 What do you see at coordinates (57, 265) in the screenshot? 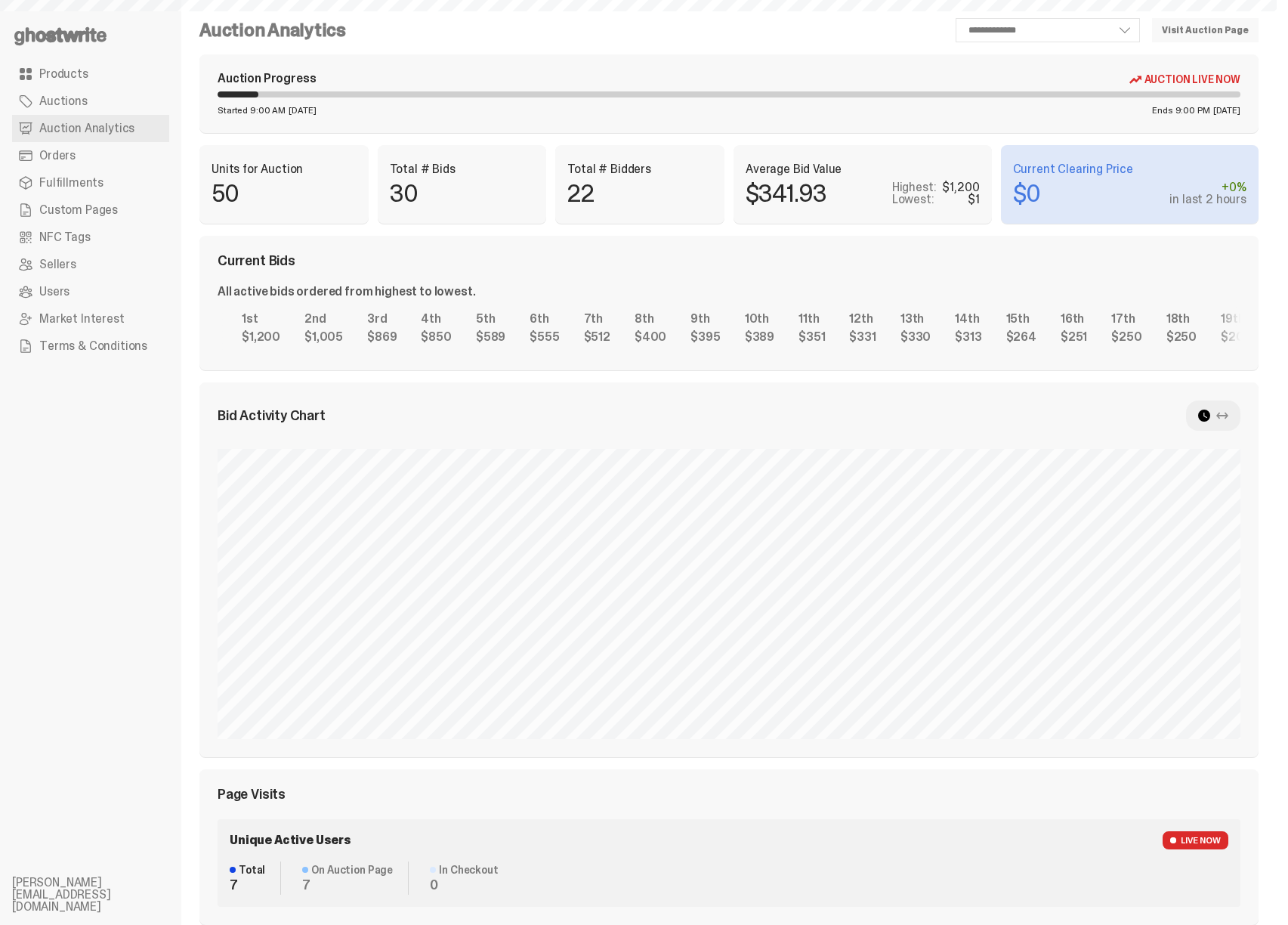
I see `span: Sellers` at bounding box center [57, 265].